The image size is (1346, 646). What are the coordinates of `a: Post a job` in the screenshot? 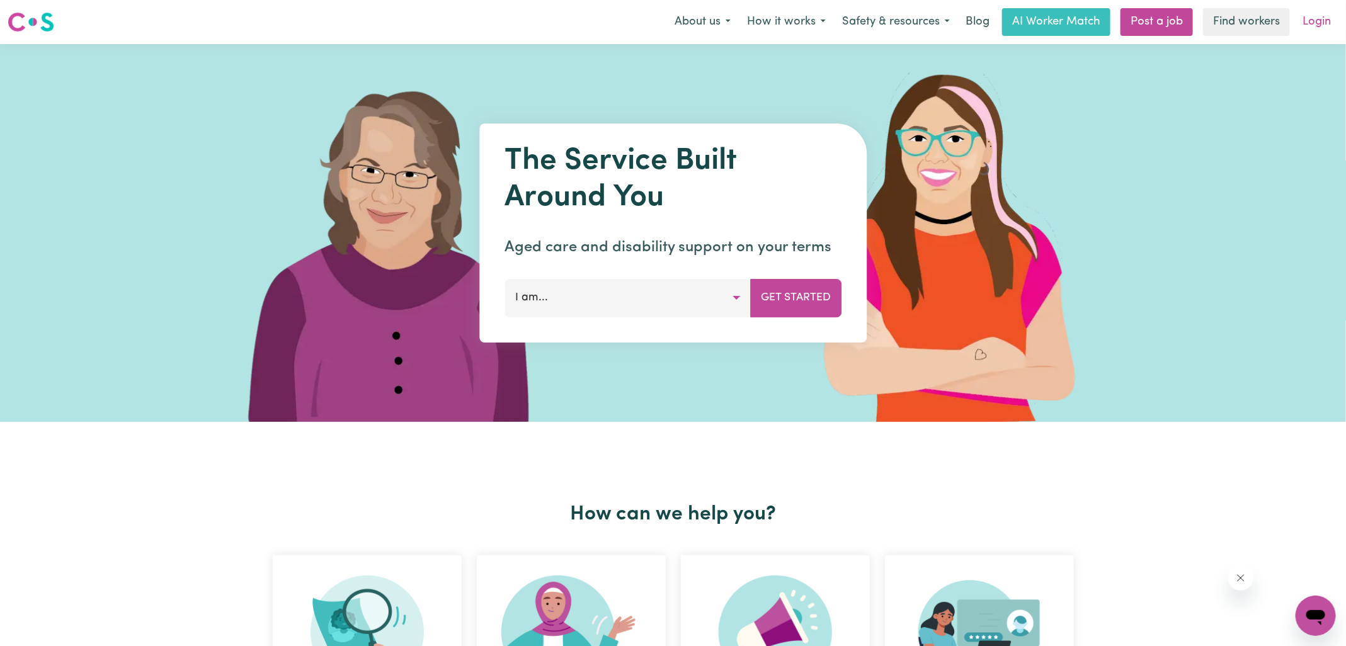 It's located at (1156, 22).